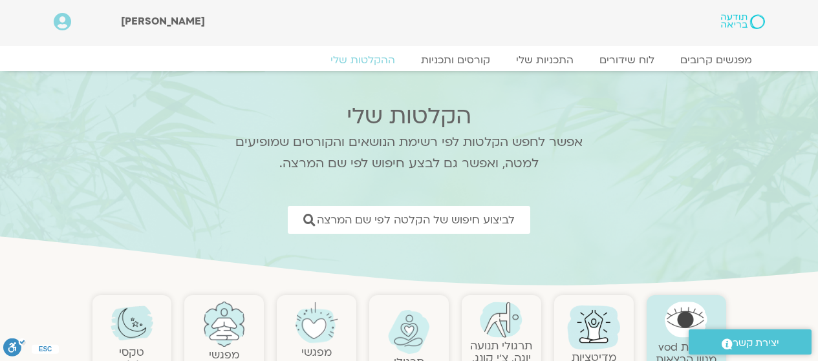 The image size is (818, 361). Describe the element at coordinates (416, 220) in the screenshot. I see `span: לביצוע חיפוש של הקלטה לפי שם המרצה` at that location.